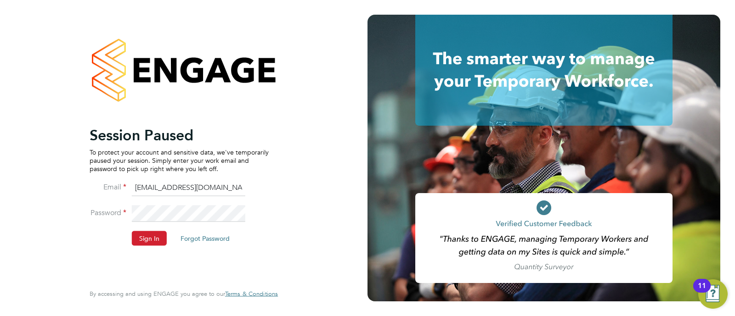 This screenshot has height=316, width=735. I want to click on label: Password, so click(108, 213).